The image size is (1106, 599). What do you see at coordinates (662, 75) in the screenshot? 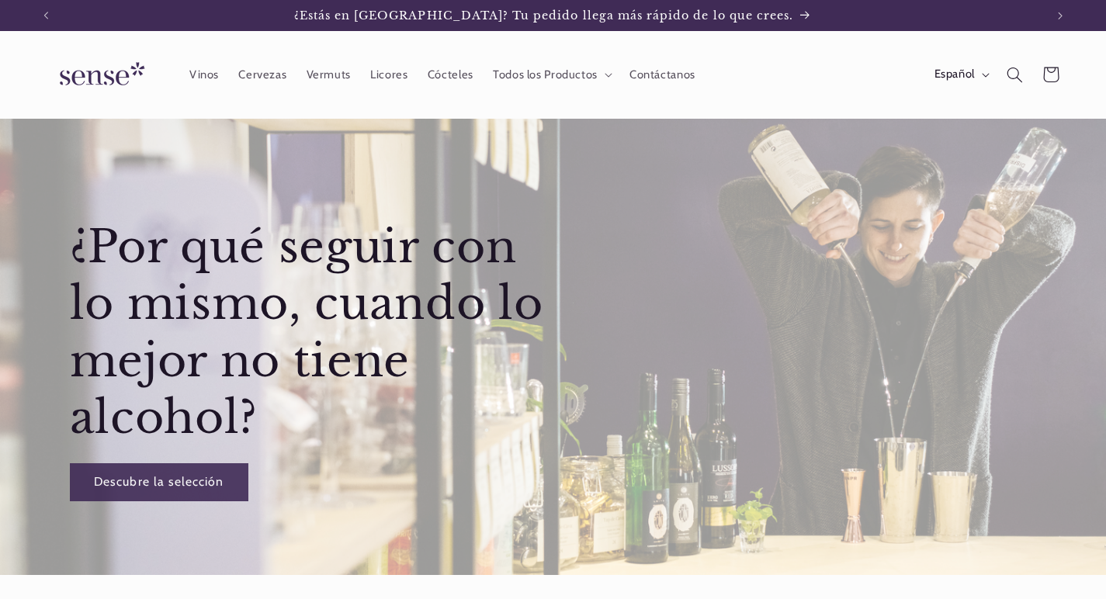
I see `a: Contáctanos` at bounding box center [662, 75].